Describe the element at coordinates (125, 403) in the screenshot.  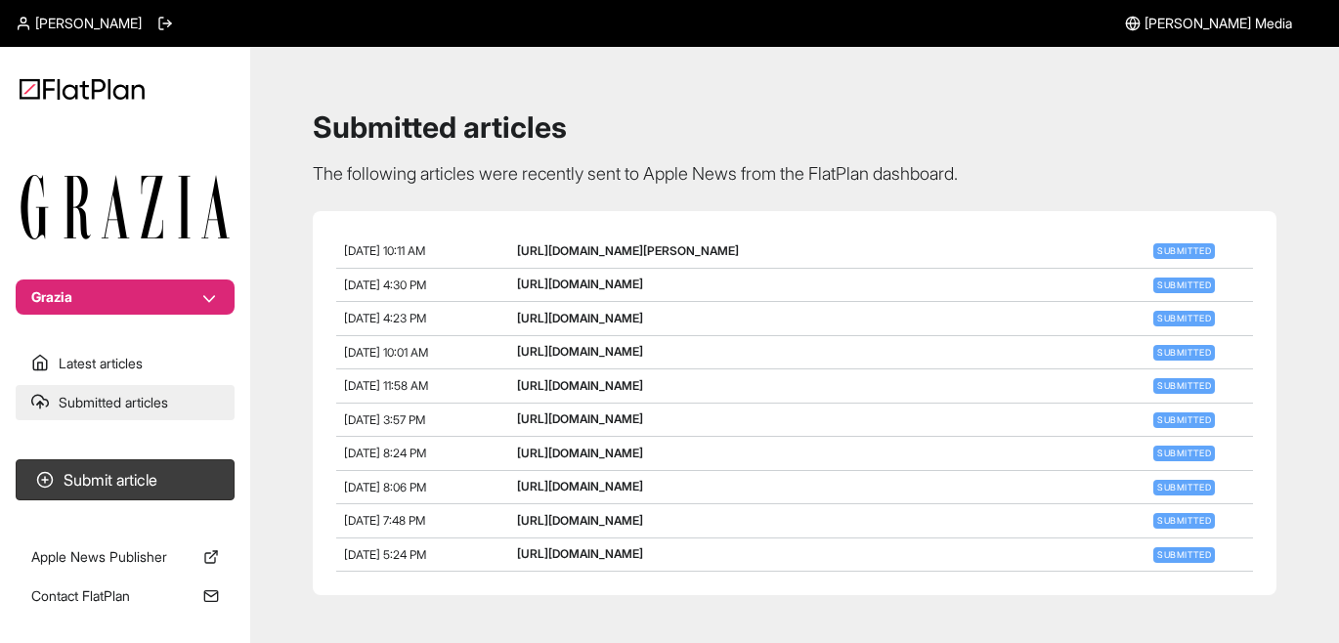
I see `a: Submitted articles` at that location.